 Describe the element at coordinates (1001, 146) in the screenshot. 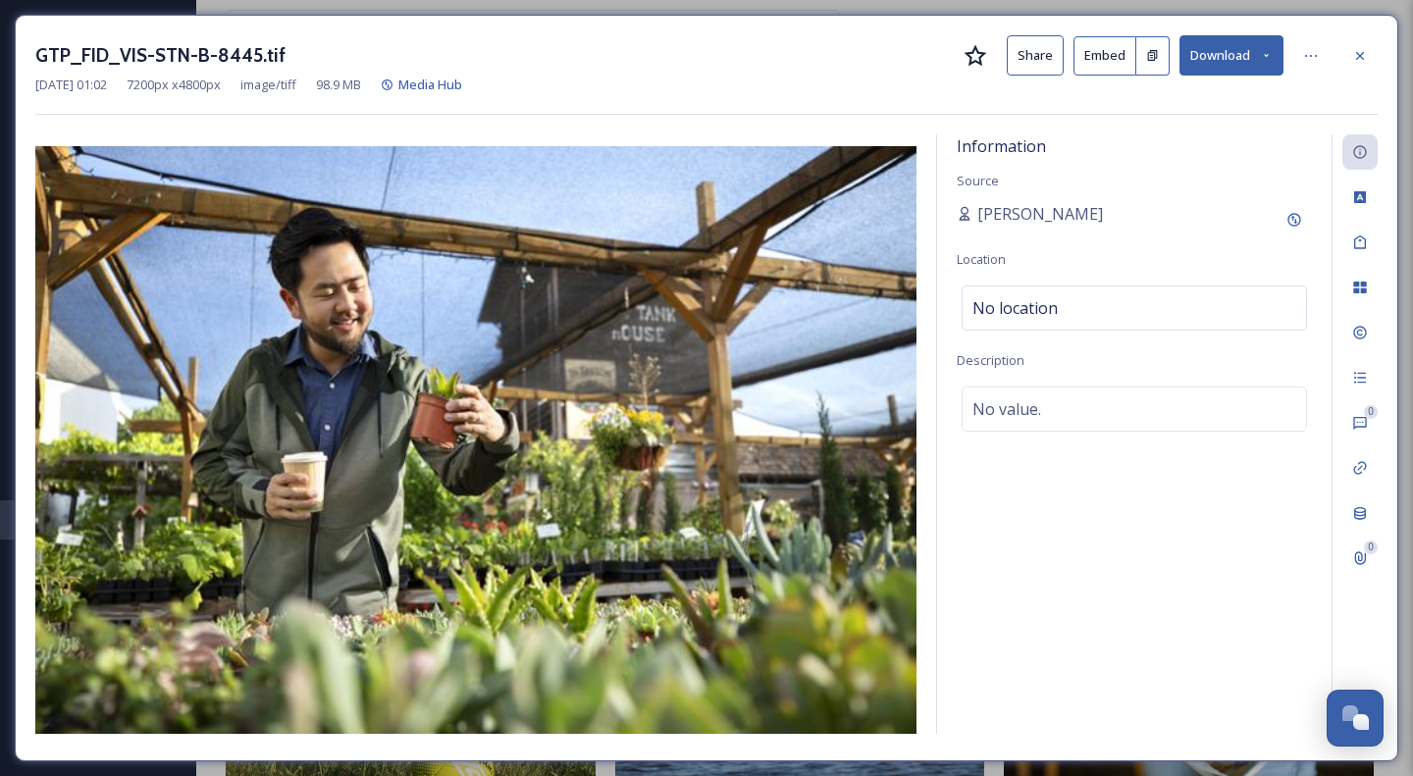

I see `span: Information` at that location.